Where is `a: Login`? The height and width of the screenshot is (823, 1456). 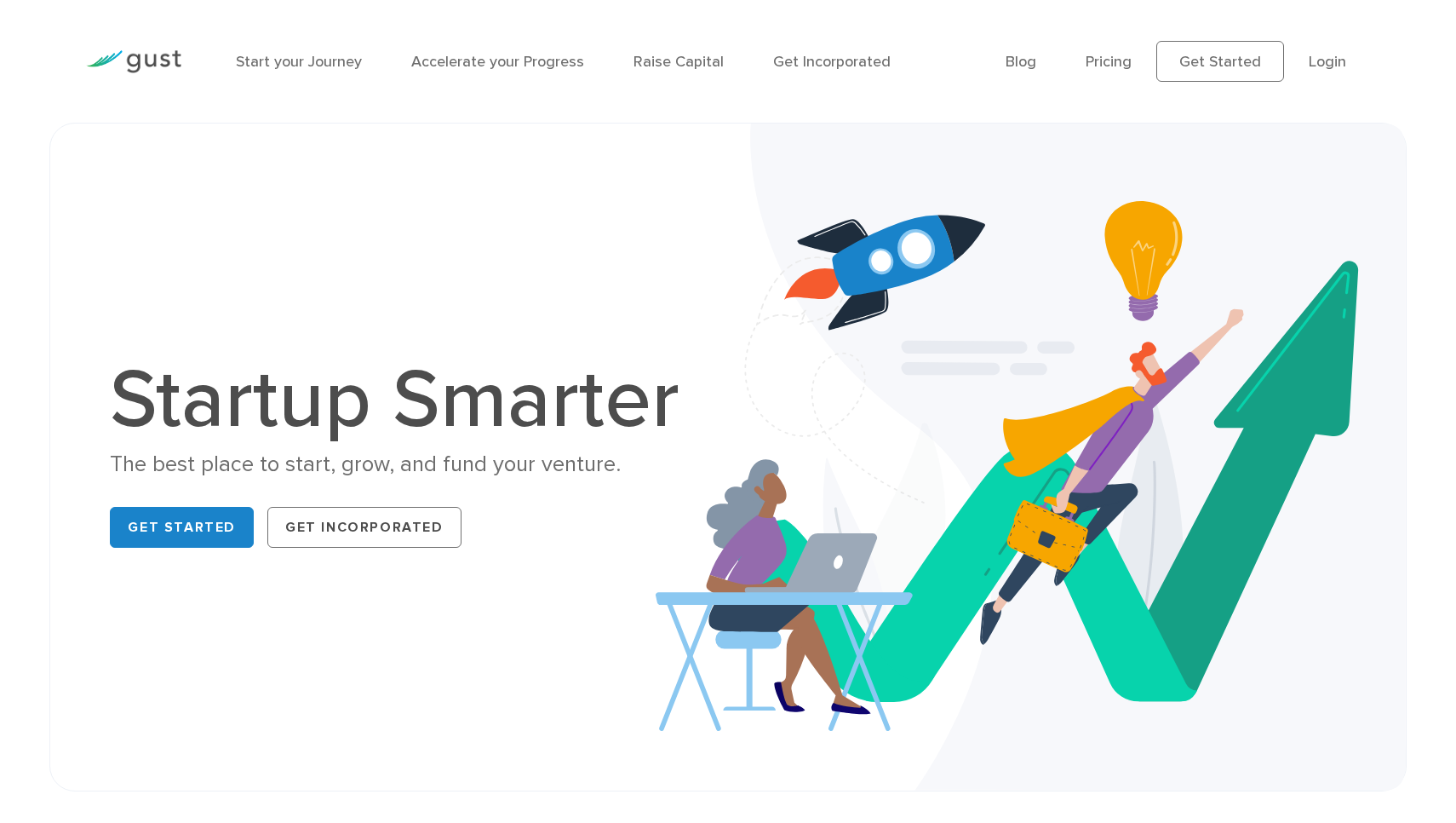
a: Login is located at coordinates (1327, 61).